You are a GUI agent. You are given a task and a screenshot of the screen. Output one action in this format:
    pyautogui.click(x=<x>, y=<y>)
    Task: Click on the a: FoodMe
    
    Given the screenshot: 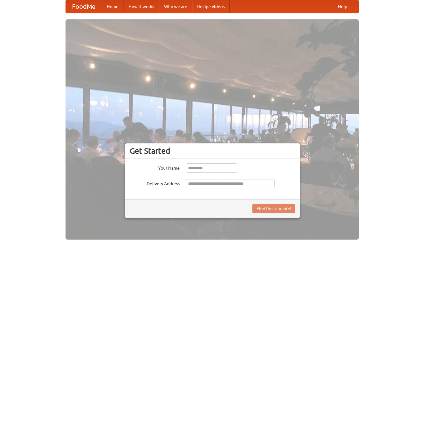 What is the action you would take?
    pyautogui.click(x=84, y=7)
    